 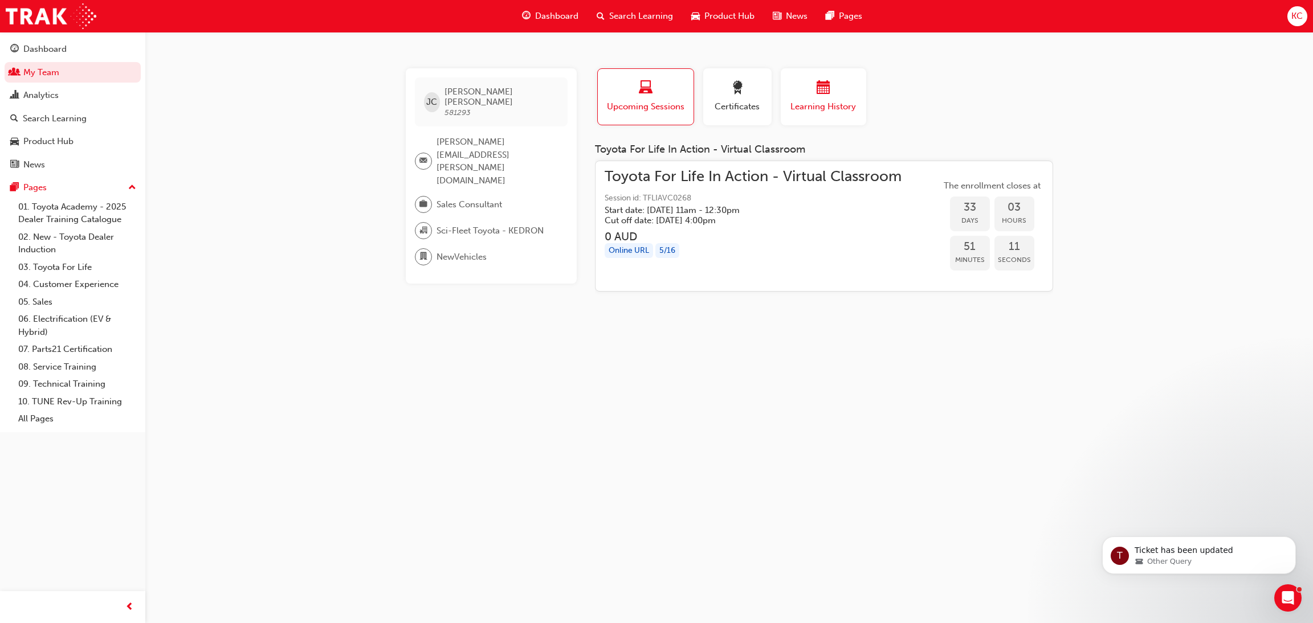 What do you see at coordinates (114, 43) in the screenshot?
I see `div: ticket update from Trak, 5w ago. Other Query` at bounding box center [114, 43].